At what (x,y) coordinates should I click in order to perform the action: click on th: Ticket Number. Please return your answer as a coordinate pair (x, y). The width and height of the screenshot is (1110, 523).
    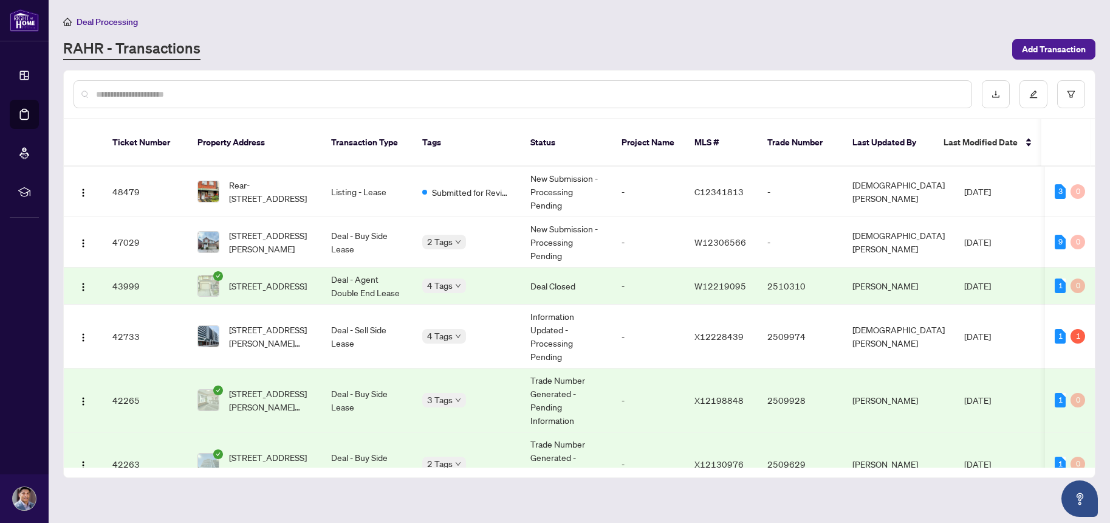
    Looking at the image, I should click on (145, 143).